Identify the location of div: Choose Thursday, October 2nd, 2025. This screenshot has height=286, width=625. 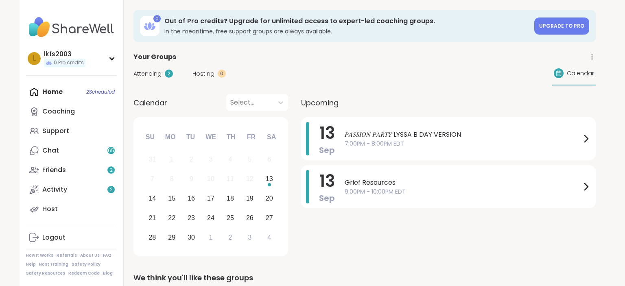
(230, 237).